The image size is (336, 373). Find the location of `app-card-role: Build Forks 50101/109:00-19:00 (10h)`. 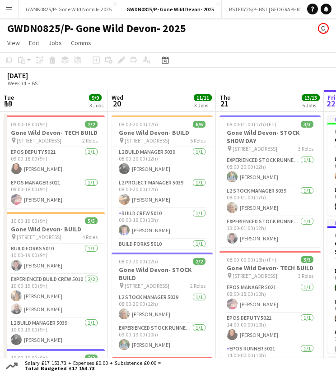

app-card-role: Build Forks 50101/109:00-19:00 (10h) is located at coordinates (162, 255).